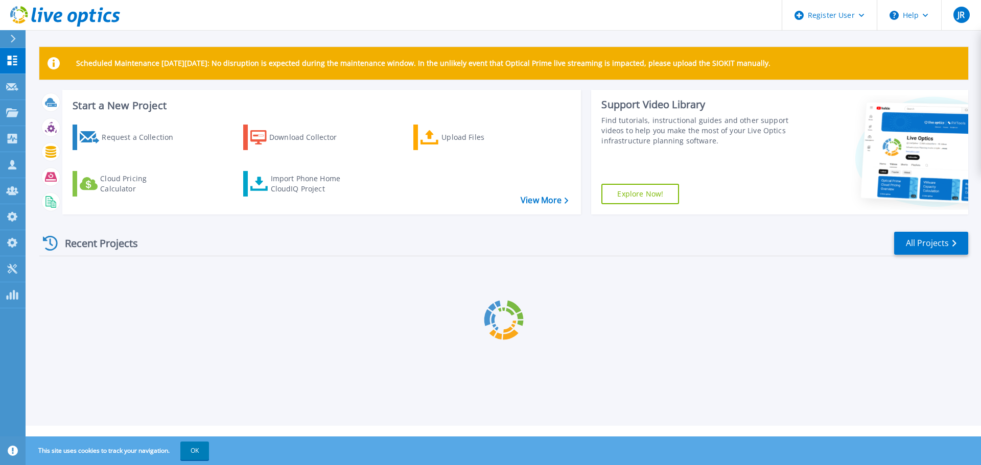 The image size is (981, 465). I want to click on div: Request a Collection, so click(143, 137).